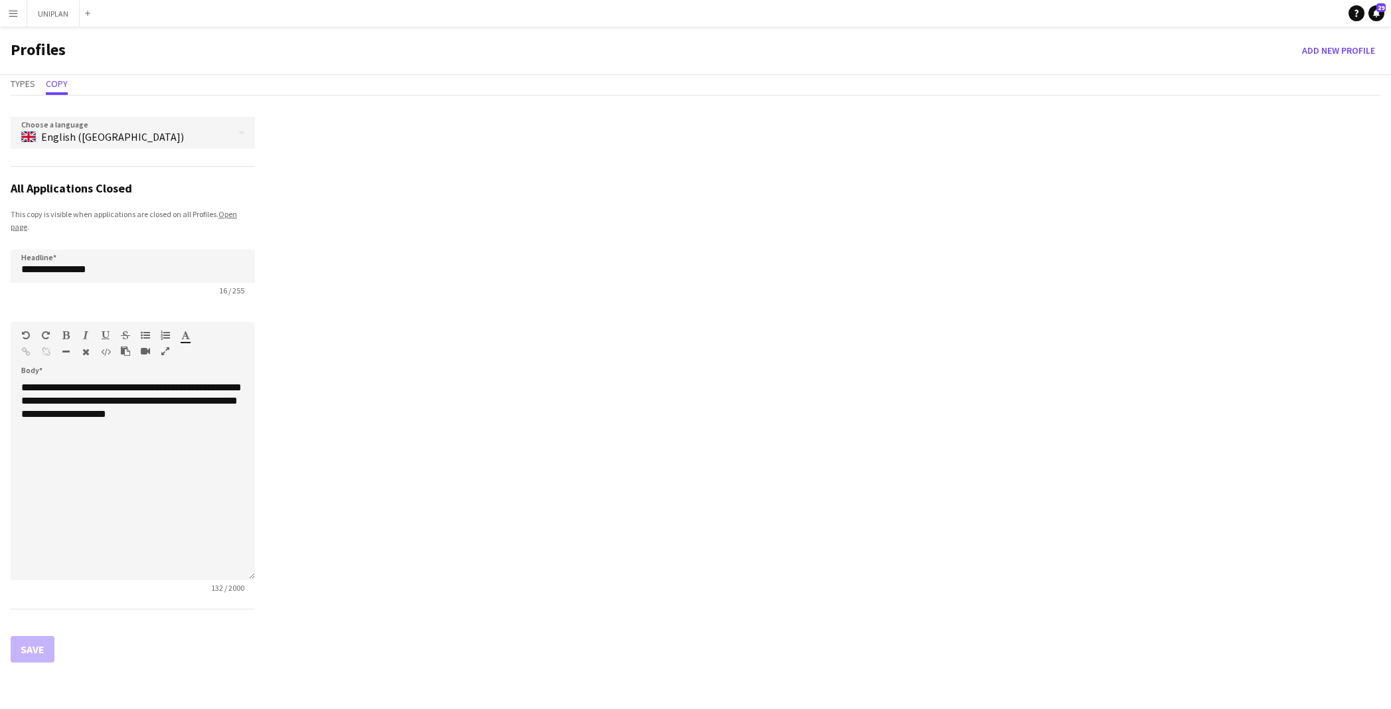 The width and height of the screenshot is (1391, 709). I want to click on button: Italic, so click(86, 335).